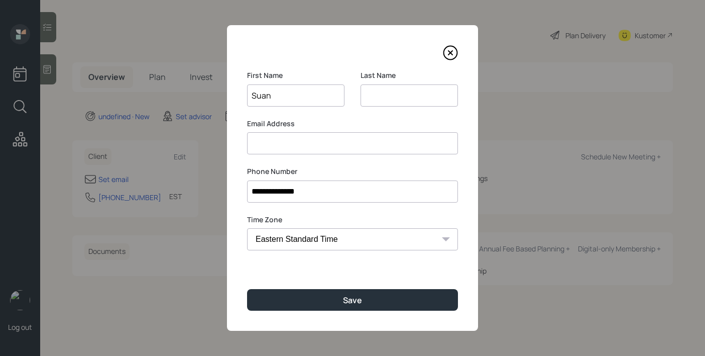 The width and height of the screenshot is (705, 356). What do you see at coordinates (353, 300) in the screenshot?
I see `div: Save` at bounding box center [353, 300].